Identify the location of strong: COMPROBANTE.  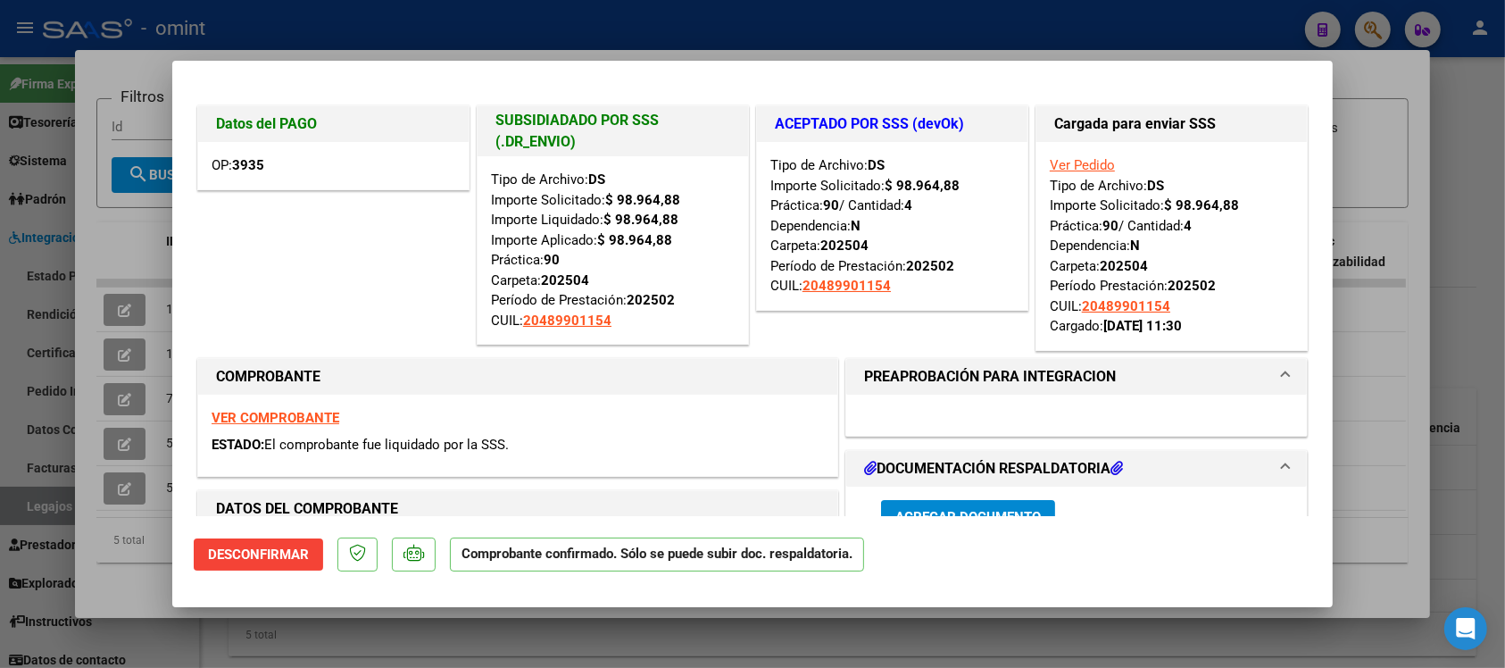
(268, 376).